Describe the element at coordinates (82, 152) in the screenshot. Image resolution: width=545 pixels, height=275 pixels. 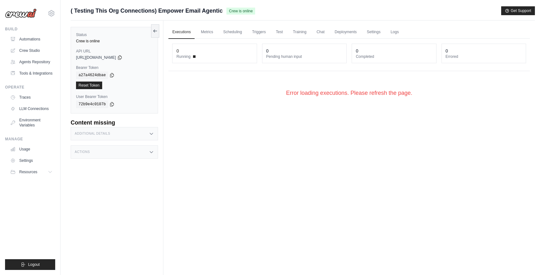
I see `h3: Actions` at that location.